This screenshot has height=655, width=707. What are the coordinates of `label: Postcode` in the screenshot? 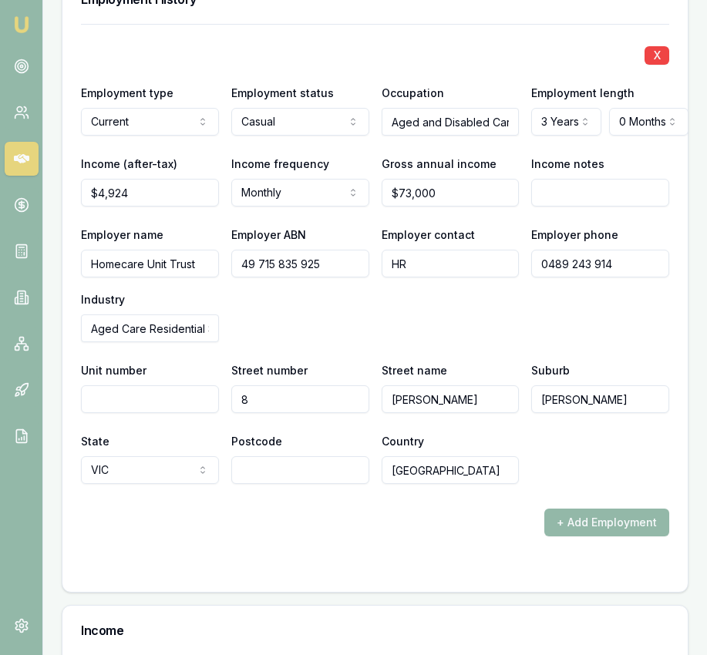 It's located at (257, 441).